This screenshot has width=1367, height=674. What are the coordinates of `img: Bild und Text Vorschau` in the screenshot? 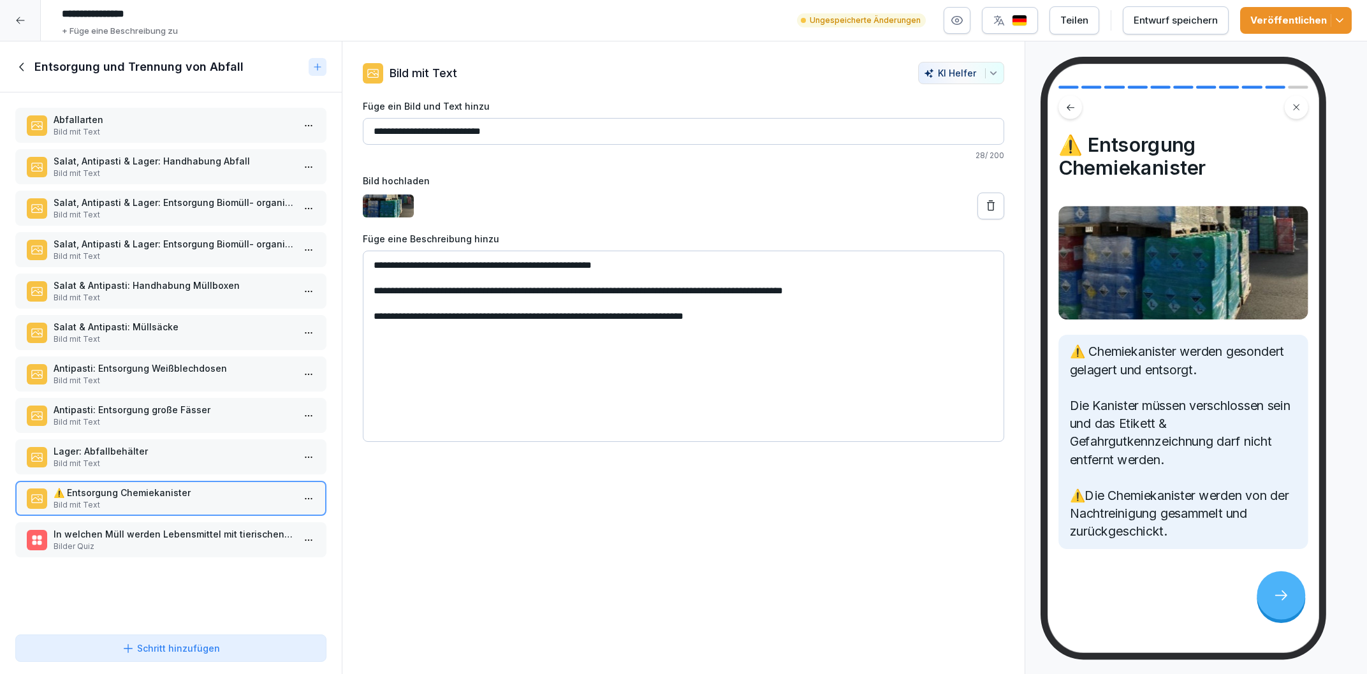 It's located at (1183, 263).